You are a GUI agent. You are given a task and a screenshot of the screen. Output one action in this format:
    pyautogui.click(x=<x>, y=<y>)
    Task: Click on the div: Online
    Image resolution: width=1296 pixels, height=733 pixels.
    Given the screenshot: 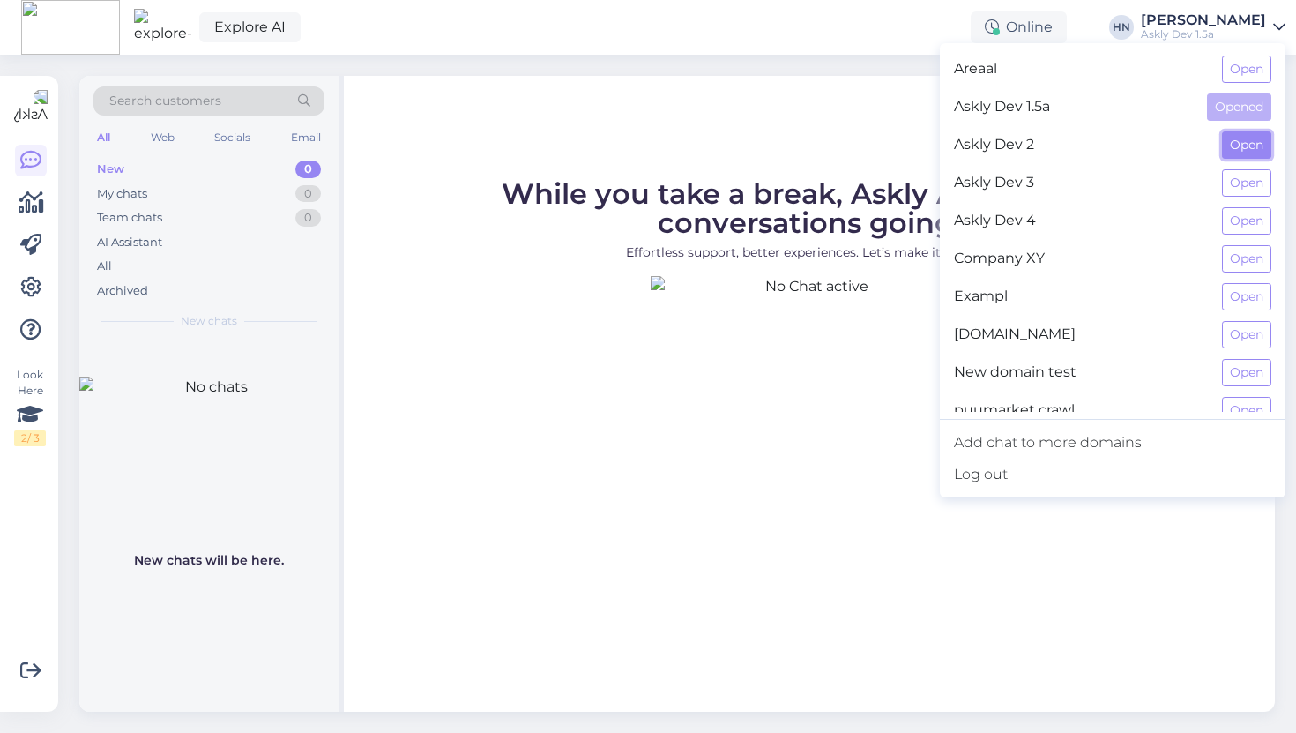 What is the action you would take?
    pyautogui.click(x=1018, y=27)
    